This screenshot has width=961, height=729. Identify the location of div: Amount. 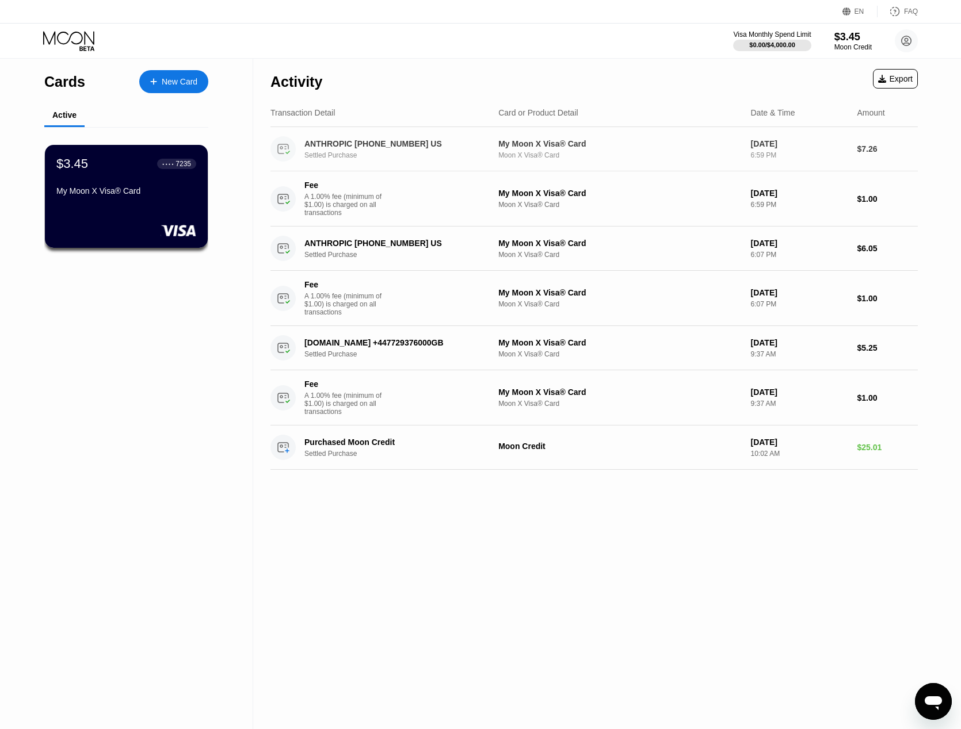
(870, 113).